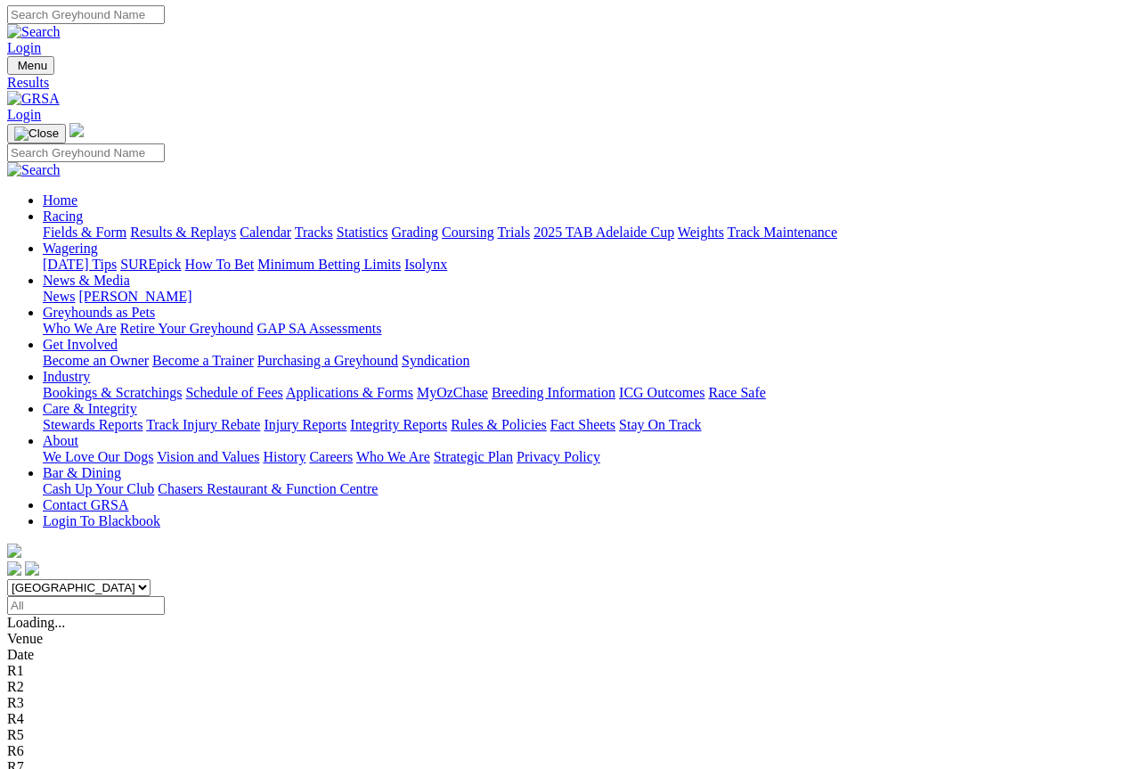 The height and width of the screenshot is (769, 1140). I want to click on a: Grading, so click(415, 232).